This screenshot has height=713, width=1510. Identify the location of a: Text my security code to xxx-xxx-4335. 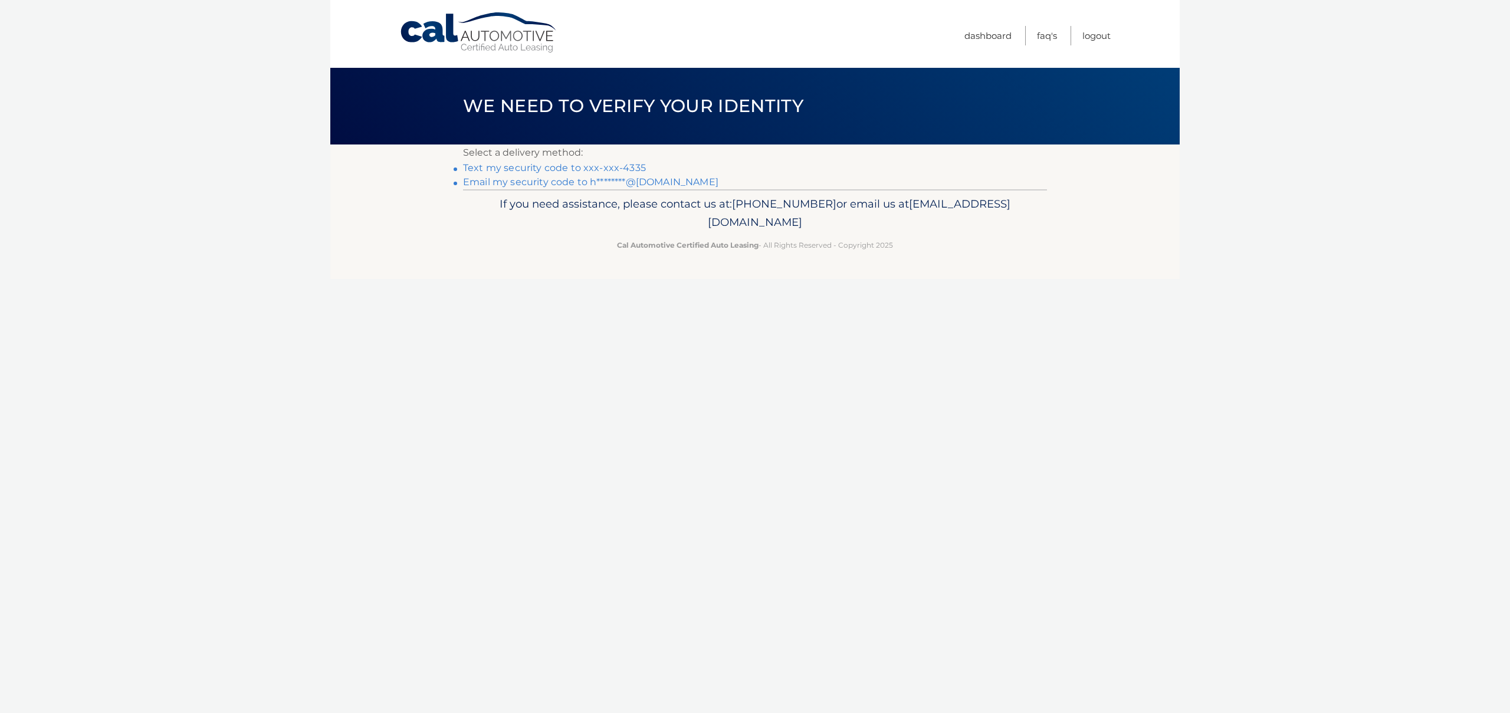
(554, 168).